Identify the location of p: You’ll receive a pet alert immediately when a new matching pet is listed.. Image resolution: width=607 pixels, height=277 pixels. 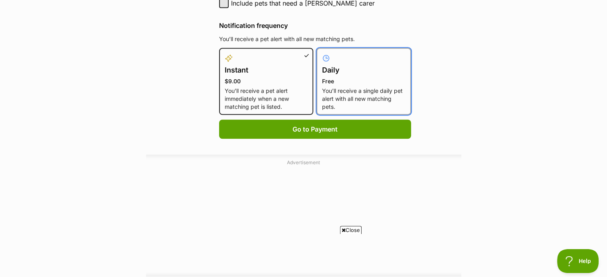
(266, 99).